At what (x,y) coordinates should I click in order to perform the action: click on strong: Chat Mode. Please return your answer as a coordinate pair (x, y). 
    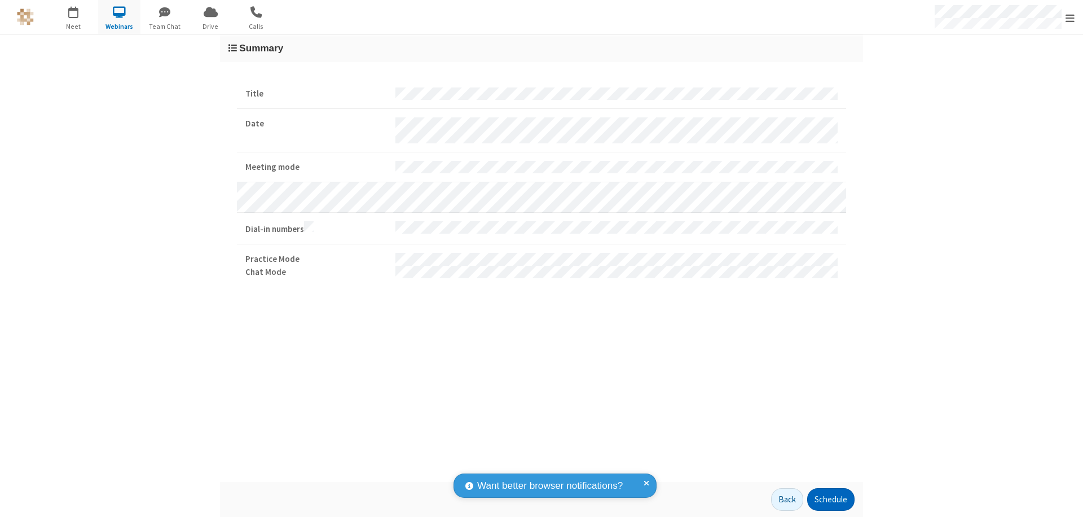
    Looking at the image, I should click on (316, 272).